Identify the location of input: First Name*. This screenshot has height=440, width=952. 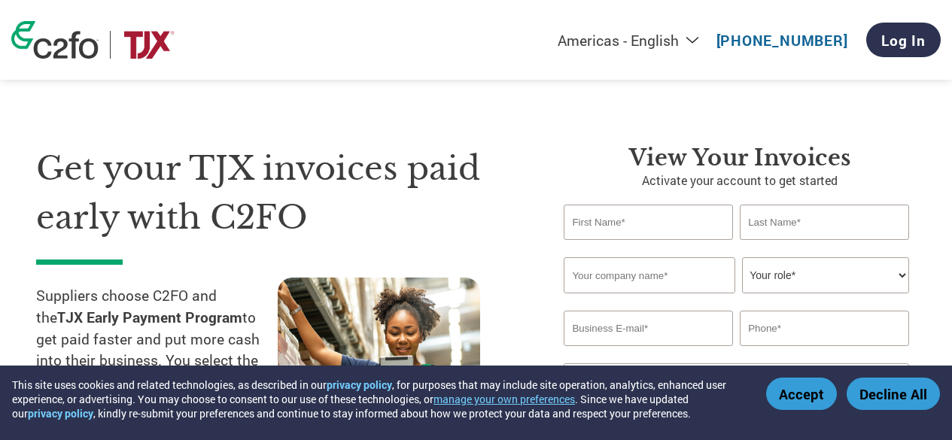
(648, 222).